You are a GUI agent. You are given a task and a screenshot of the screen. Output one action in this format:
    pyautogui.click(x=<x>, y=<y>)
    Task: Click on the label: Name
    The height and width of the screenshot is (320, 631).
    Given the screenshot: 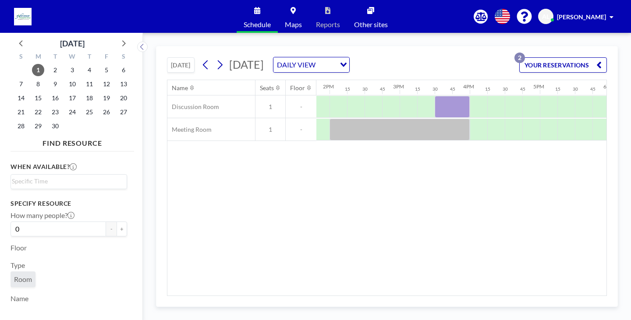 What is the action you would take?
    pyautogui.click(x=19, y=299)
    